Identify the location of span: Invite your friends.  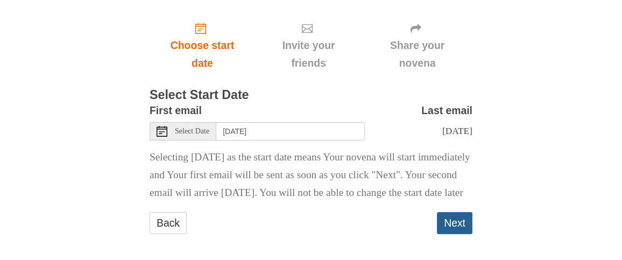
(308, 54).